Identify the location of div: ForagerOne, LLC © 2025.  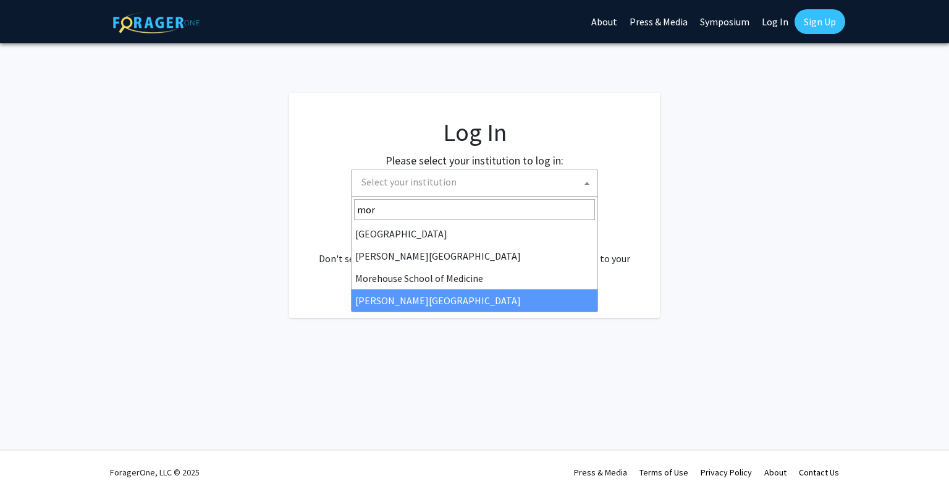
(155, 472).